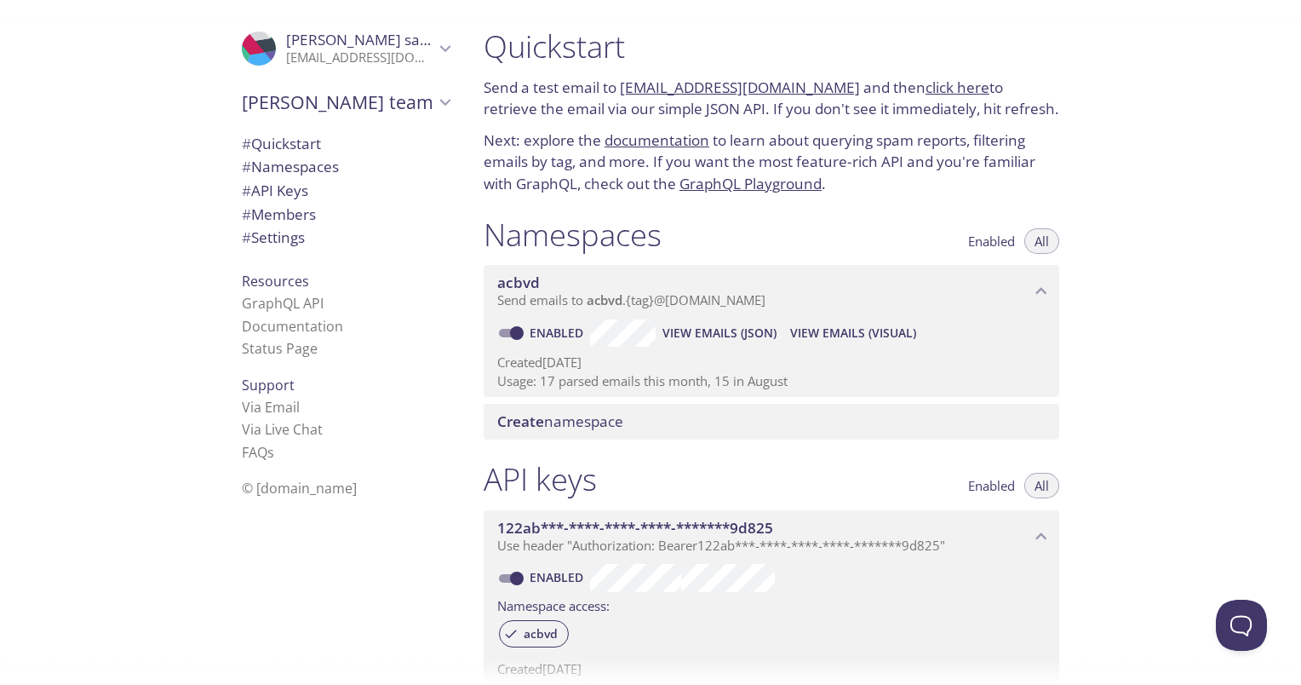 This screenshot has height=685, width=1301. What do you see at coordinates (273, 237) in the screenshot?
I see `span: Settings` at bounding box center [273, 237].